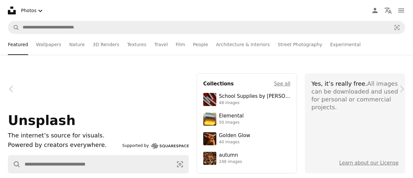  What do you see at coordinates (247, 159) in the screenshot?
I see `a: autumn248 images` at bounding box center [247, 159].